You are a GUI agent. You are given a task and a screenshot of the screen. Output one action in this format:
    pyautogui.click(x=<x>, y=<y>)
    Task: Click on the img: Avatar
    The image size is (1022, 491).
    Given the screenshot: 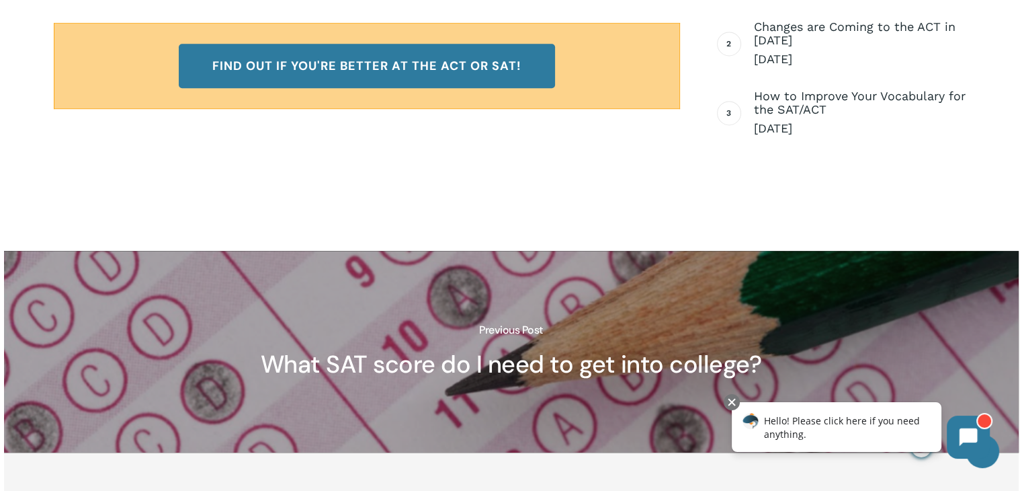 What is the action you would take?
    pyautogui.click(x=33, y=30)
    